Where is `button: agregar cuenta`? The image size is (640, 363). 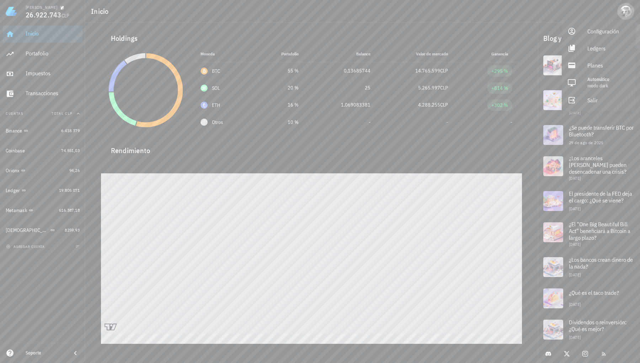
button: agregar cuenta is located at coordinates (26, 247).